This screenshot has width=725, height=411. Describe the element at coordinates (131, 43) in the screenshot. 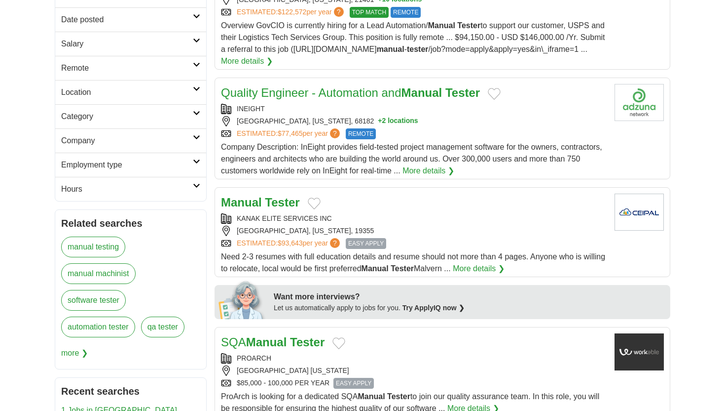

I see `a: Salary` at that location.